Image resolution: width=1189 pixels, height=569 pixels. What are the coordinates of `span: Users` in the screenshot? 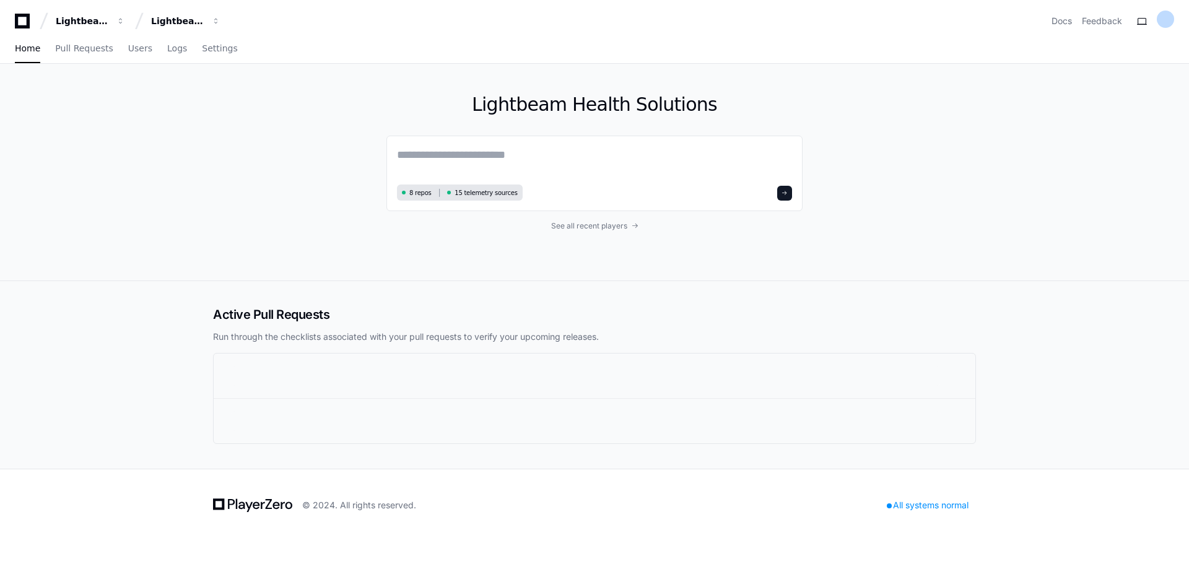 It's located at (140, 48).